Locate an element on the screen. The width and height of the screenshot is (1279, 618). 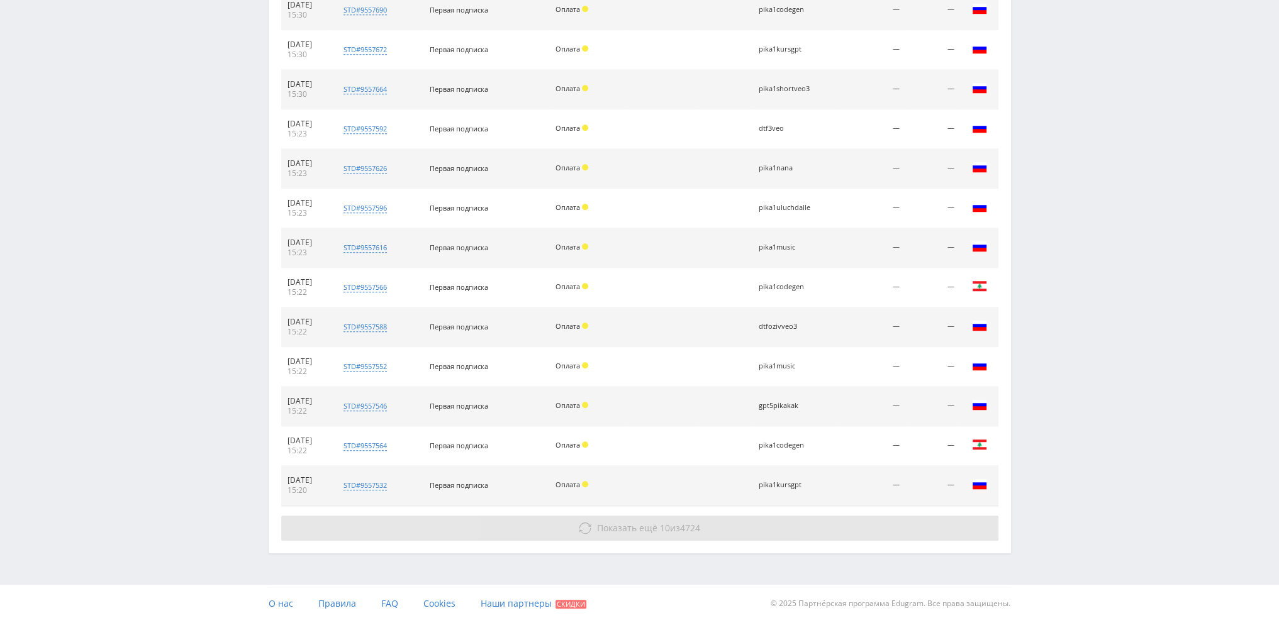
div: std#9557616 is located at coordinates (365, 248).